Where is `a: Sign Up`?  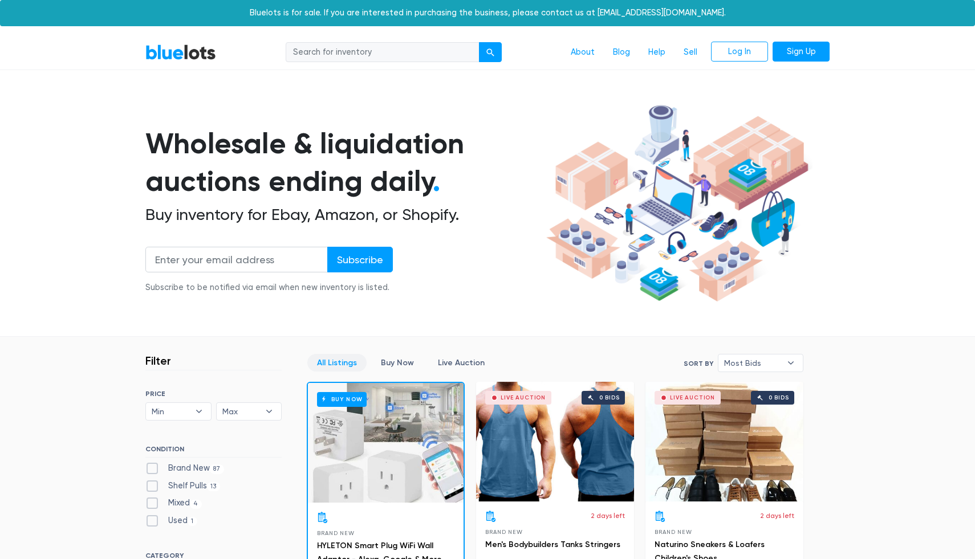
a: Sign Up is located at coordinates (801, 52).